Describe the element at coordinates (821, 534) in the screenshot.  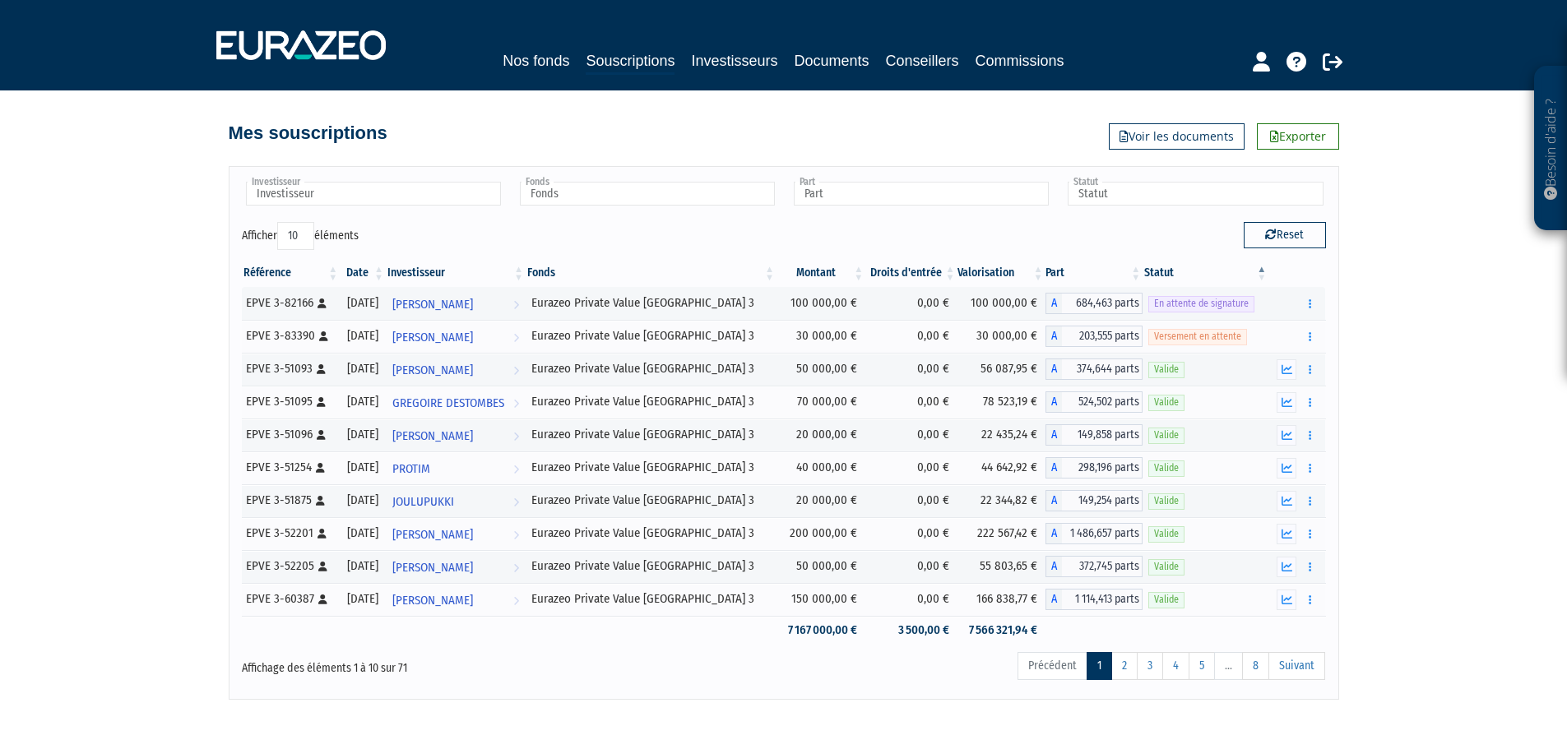
I see `td: 200 000,00 €` at that location.